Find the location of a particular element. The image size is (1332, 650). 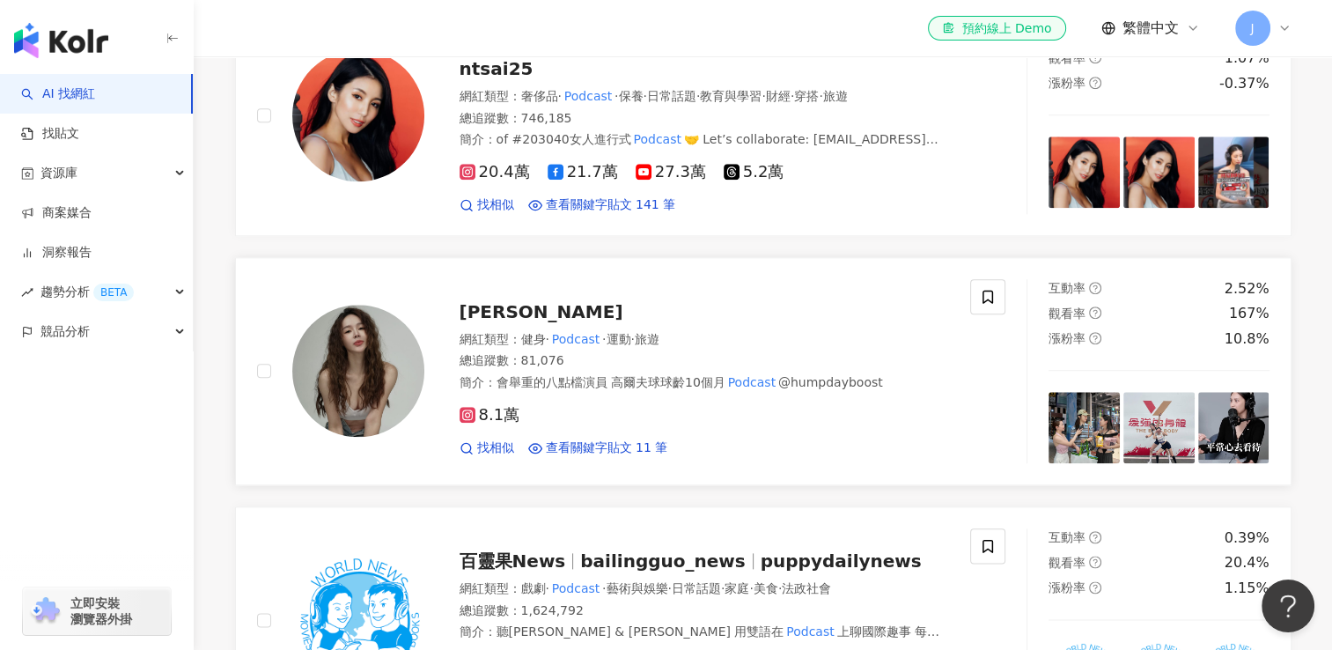

span: ntsai25 is located at coordinates (497, 69).